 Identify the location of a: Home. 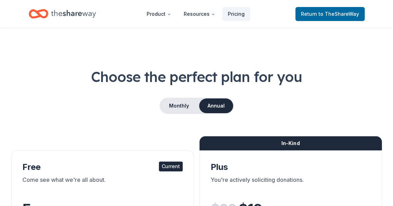
(62, 14).